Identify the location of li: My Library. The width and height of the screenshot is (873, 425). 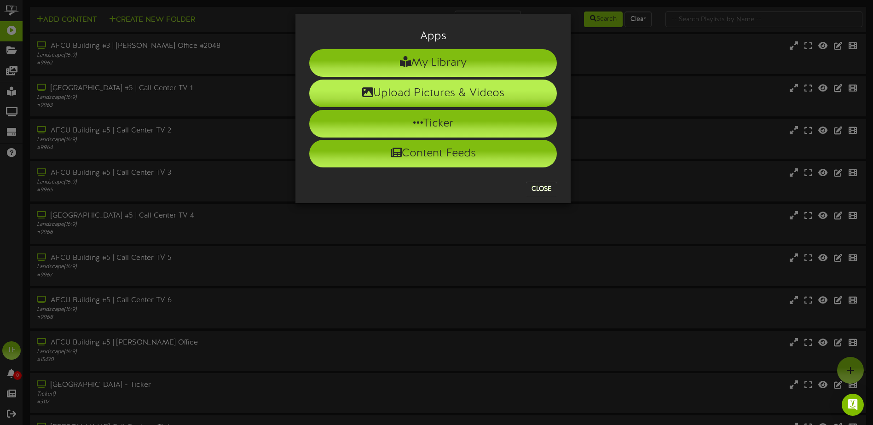
(433, 63).